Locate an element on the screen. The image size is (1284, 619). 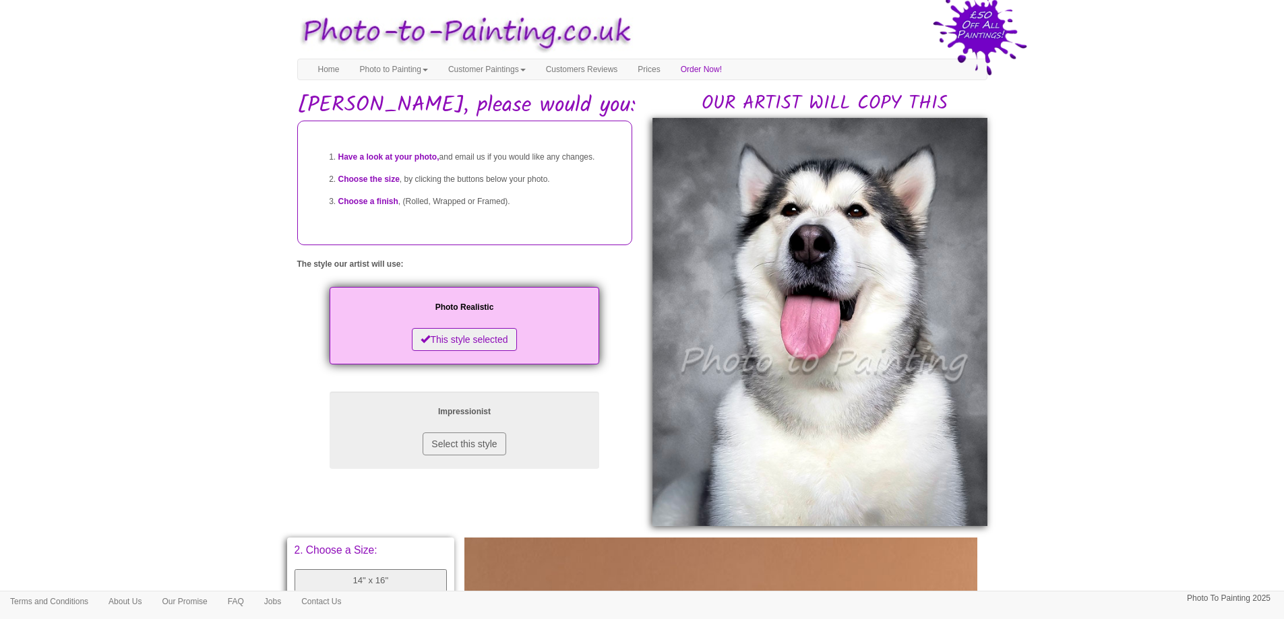
li: , (Rolled, Wrapped or Framed). is located at coordinates (478, 202).